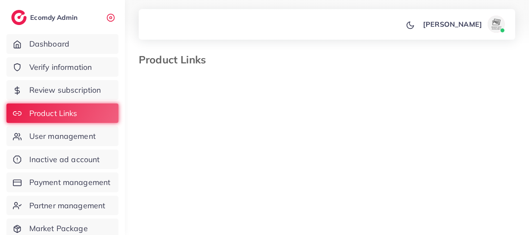 This screenshot has width=529, height=235. I want to click on span: User management, so click(62, 136).